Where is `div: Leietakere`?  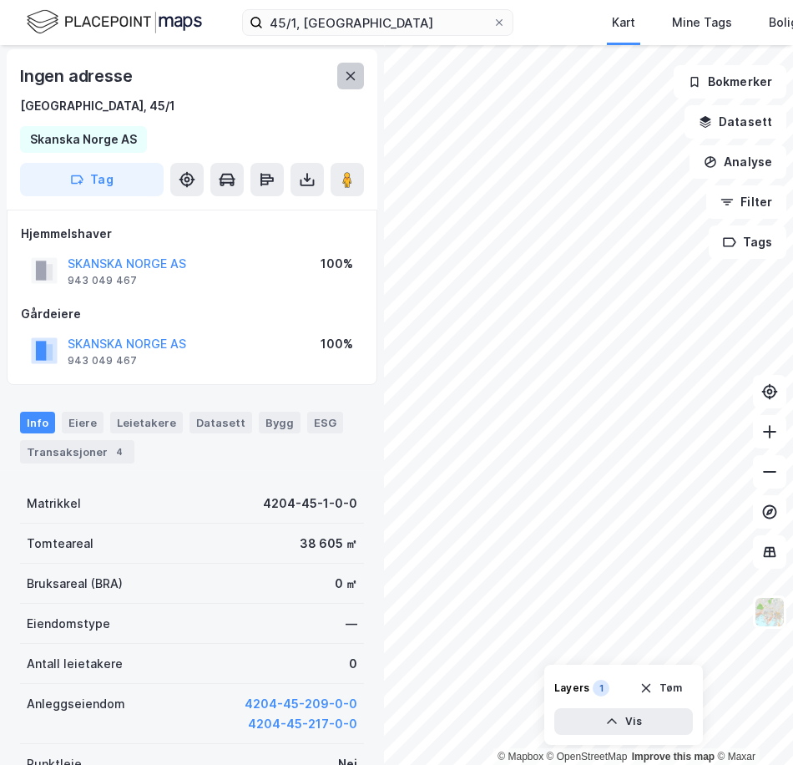
div: Leietakere is located at coordinates (146, 422).